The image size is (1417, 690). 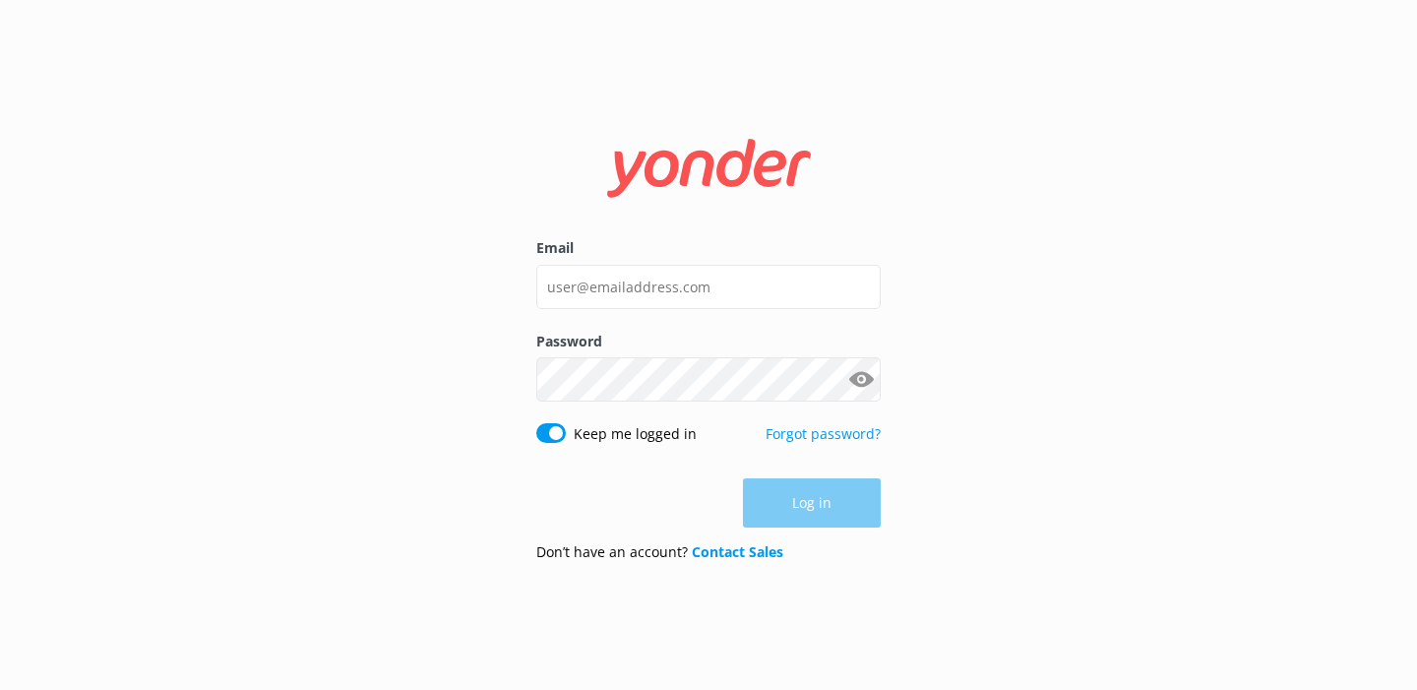 I want to click on p: Don’t have an account?, so click(x=659, y=552).